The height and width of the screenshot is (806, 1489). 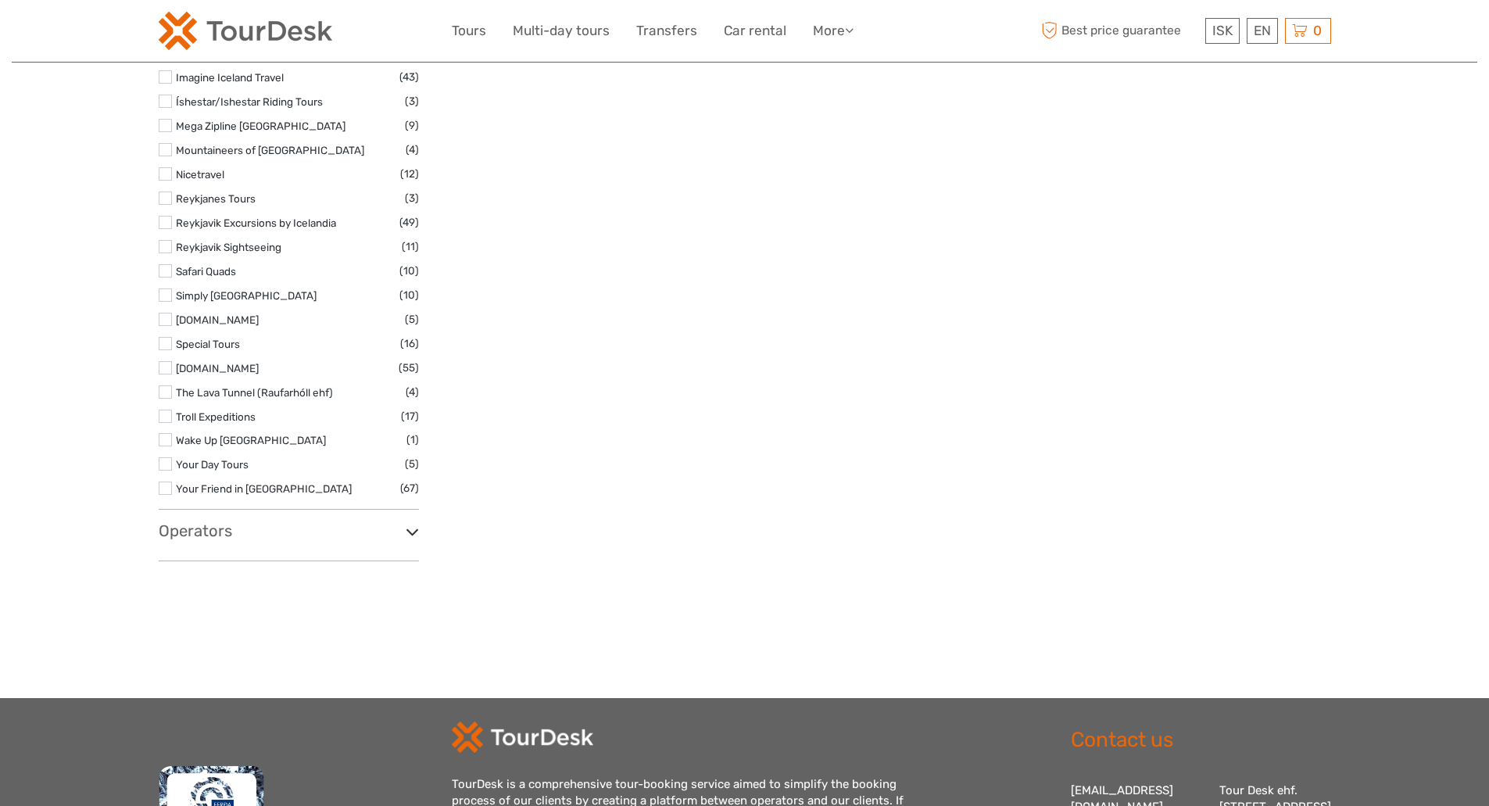 I want to click on p: We're away right now. Please check back later!, so click(x=99, y=34).